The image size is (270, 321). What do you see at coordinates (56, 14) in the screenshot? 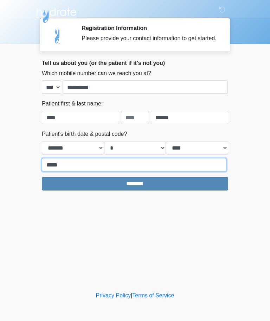
I see `img: Hydrate IV Bar - Arcadia Logo` at bounding box center [56, 14].